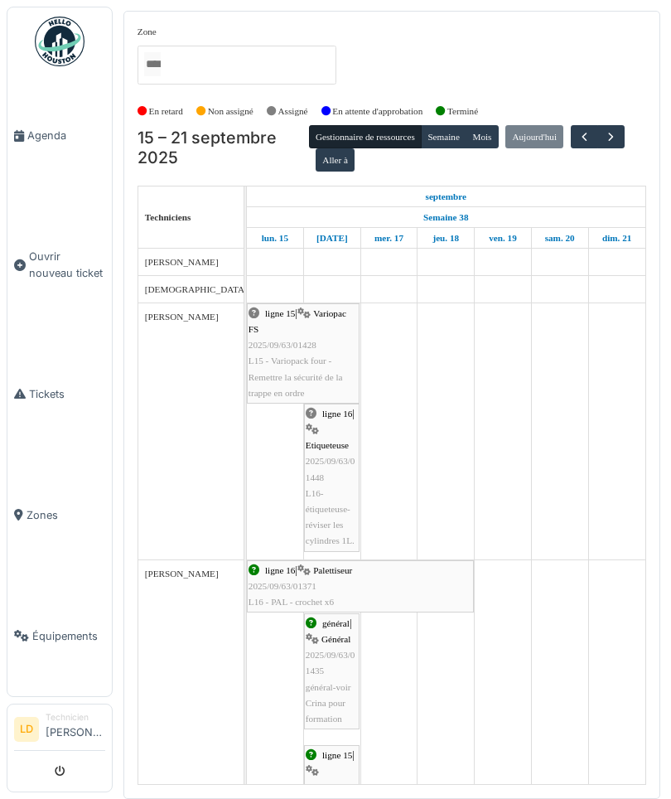  I want to click on span: L16-étiqueteuse-réviser les cylindres 1L., so click(330, 517).